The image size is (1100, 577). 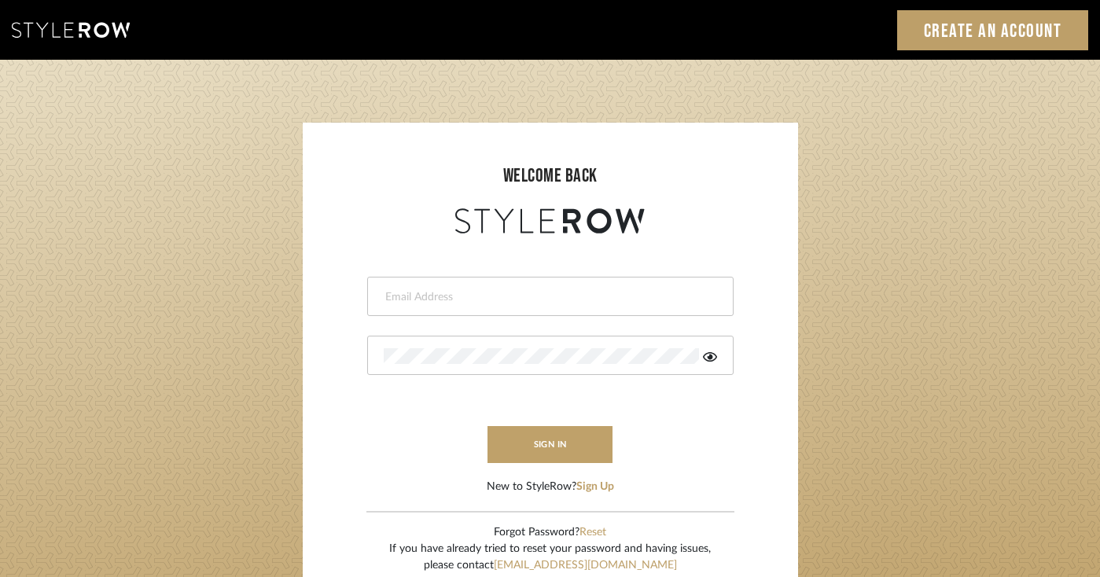 I want to click on div: If you have already tried to reset your password and having issues, please contact, so click(x=549, y=557).